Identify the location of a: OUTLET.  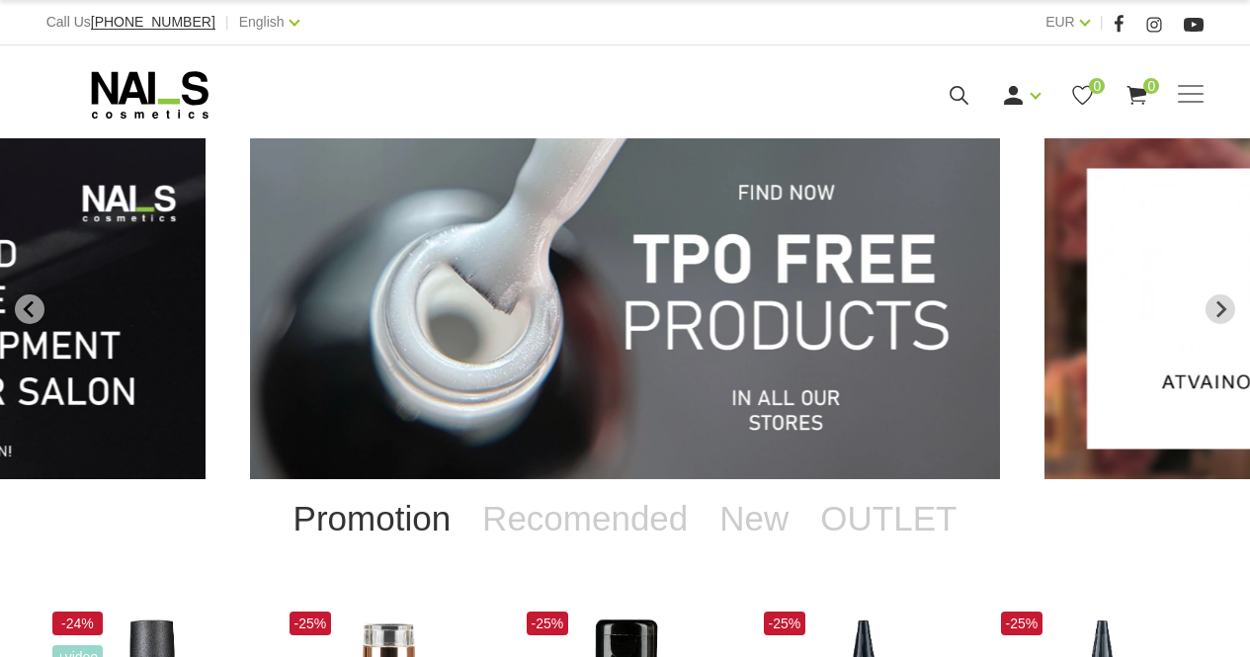
(888, 519).